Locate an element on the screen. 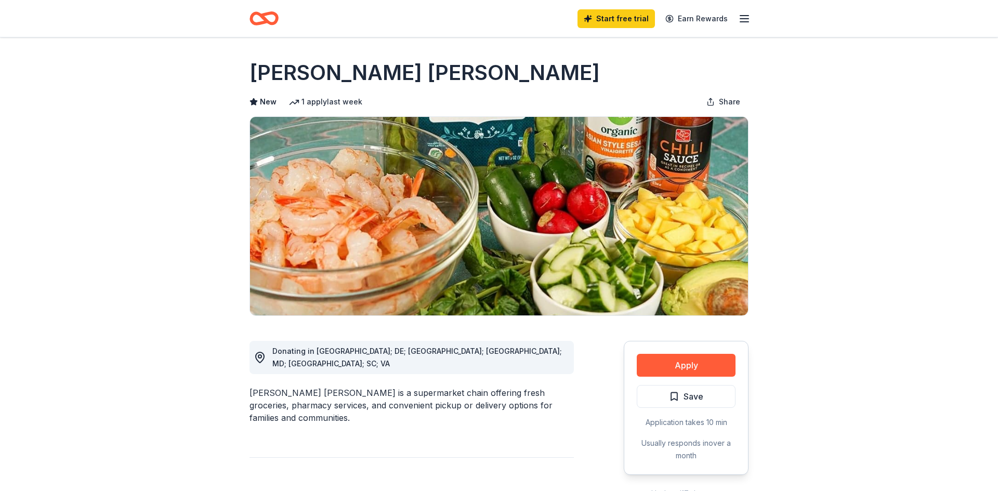 The width and height of the screenshot is (998, 491). a: Home is located at coordinates (264, 18).